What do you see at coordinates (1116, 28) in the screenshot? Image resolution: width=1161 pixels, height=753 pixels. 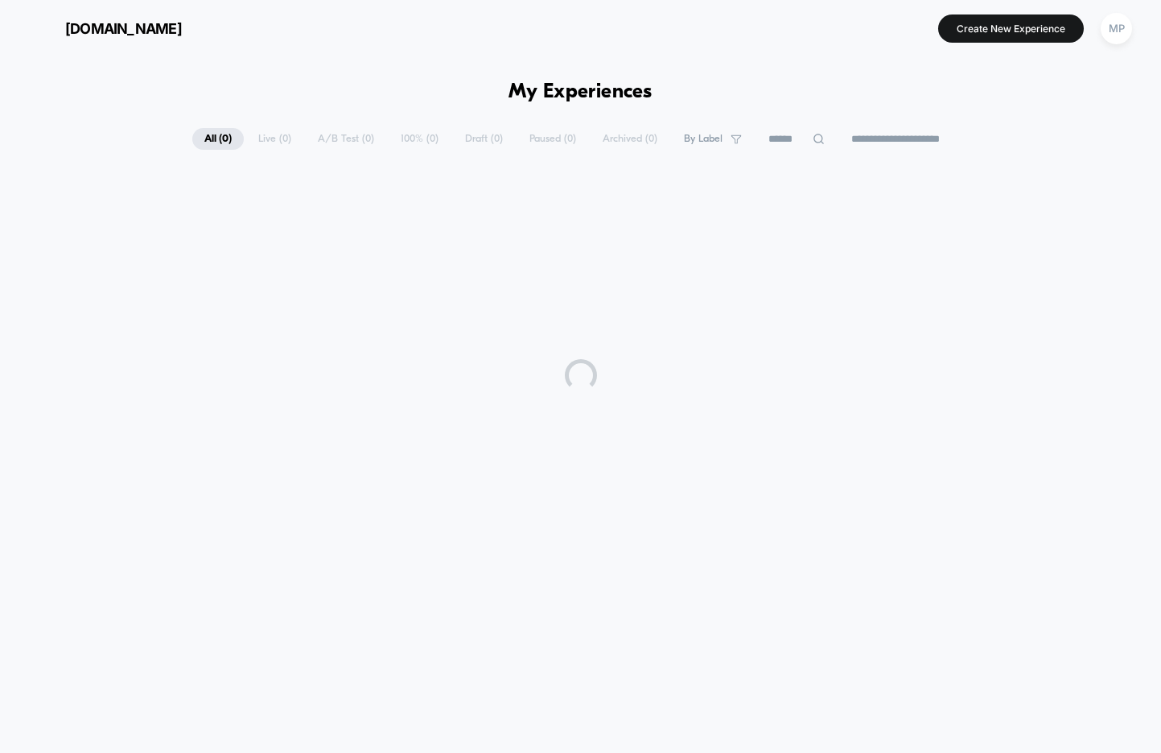 I see `button: MP` at bounding box center [1116, 28].